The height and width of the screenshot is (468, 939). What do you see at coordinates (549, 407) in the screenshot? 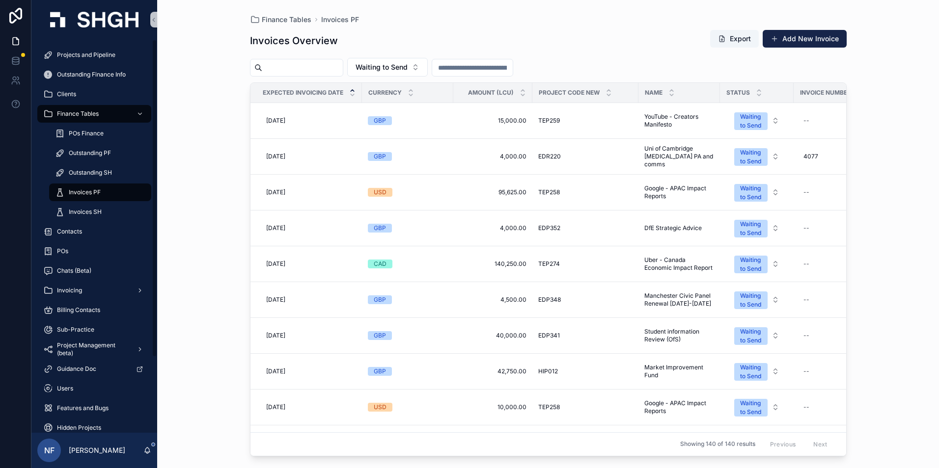
I see `span: TEP258` at bounding box center [549, 407].